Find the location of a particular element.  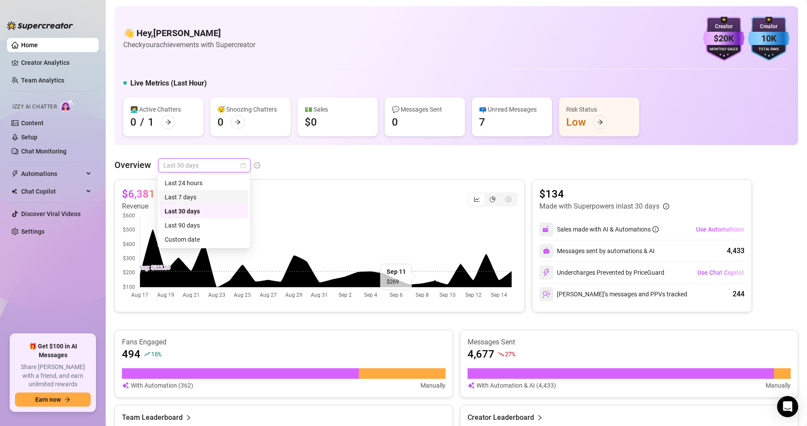

div: Last 90 days is located at coordinates (204, 225).